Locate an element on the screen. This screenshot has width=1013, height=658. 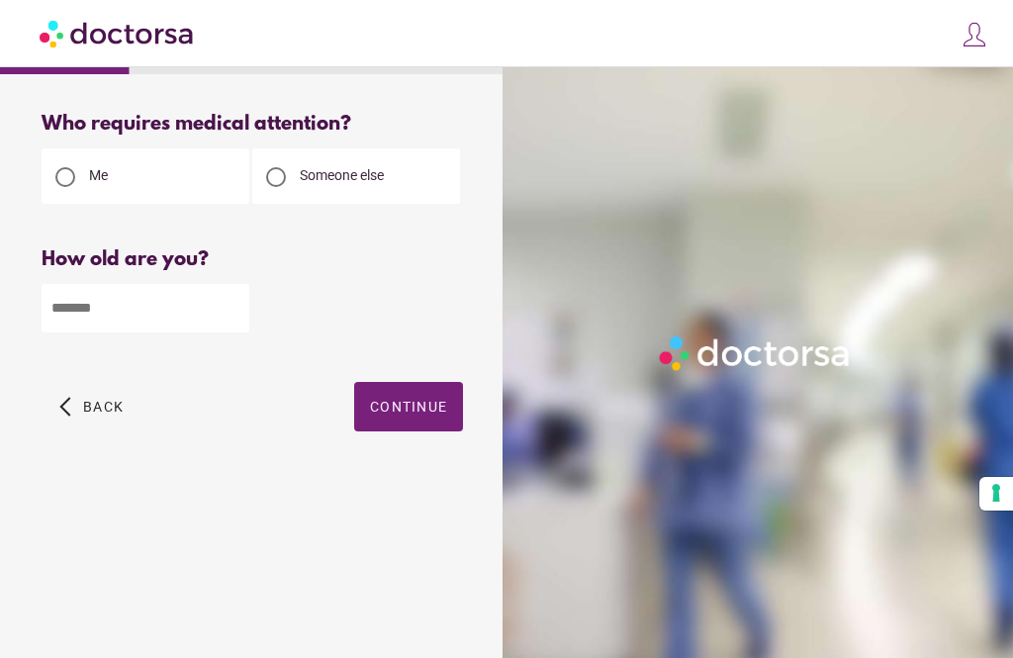
button: Your consent preferences for tracking technologies is located at coordinates (996, 494).